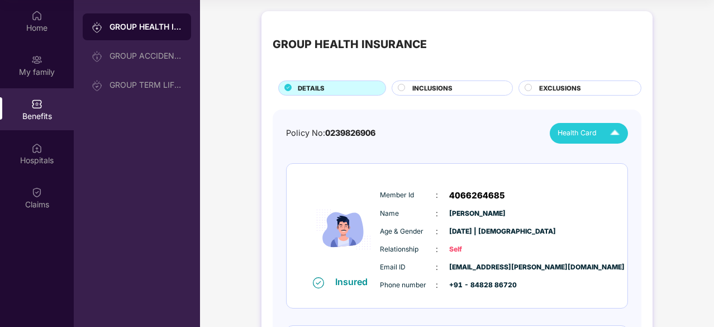 The image size is (714, 327). I want to click on span: Health Card, so click(577, 133).